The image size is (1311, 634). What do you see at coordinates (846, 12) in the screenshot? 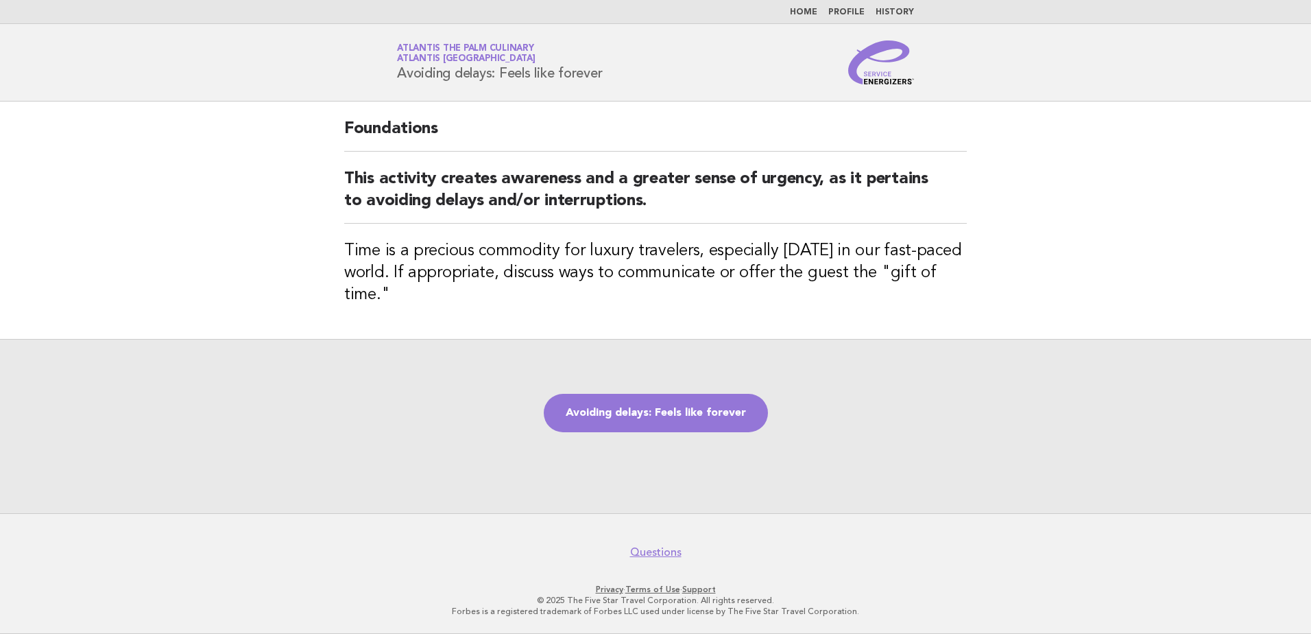
I see `a: Profile` at bounding box center [846, 12].